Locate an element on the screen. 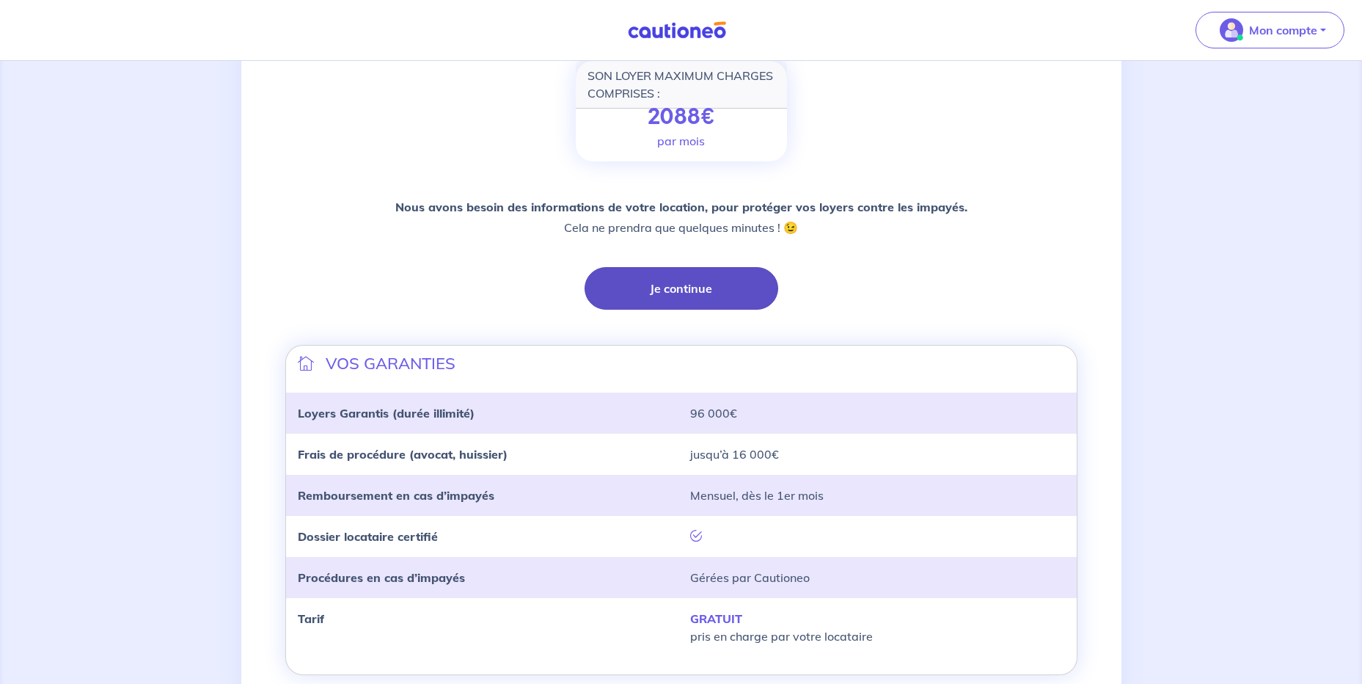  p: VOS GARANTIES is located at coordinates (390, 363).